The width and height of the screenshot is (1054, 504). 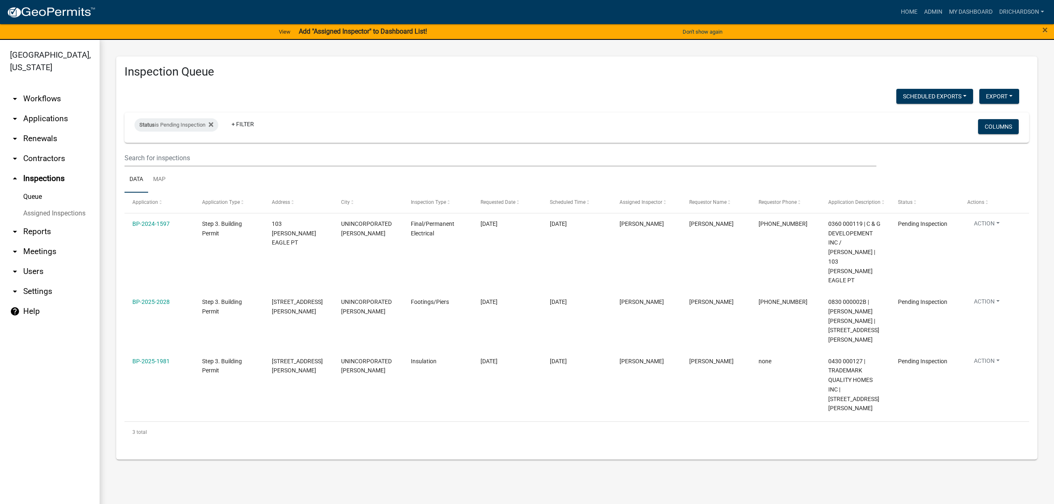 What do you see at coordinates (151, 361) in the screenshot?
I see `a: BP-2025-1981` at bounding box center [151, 361].